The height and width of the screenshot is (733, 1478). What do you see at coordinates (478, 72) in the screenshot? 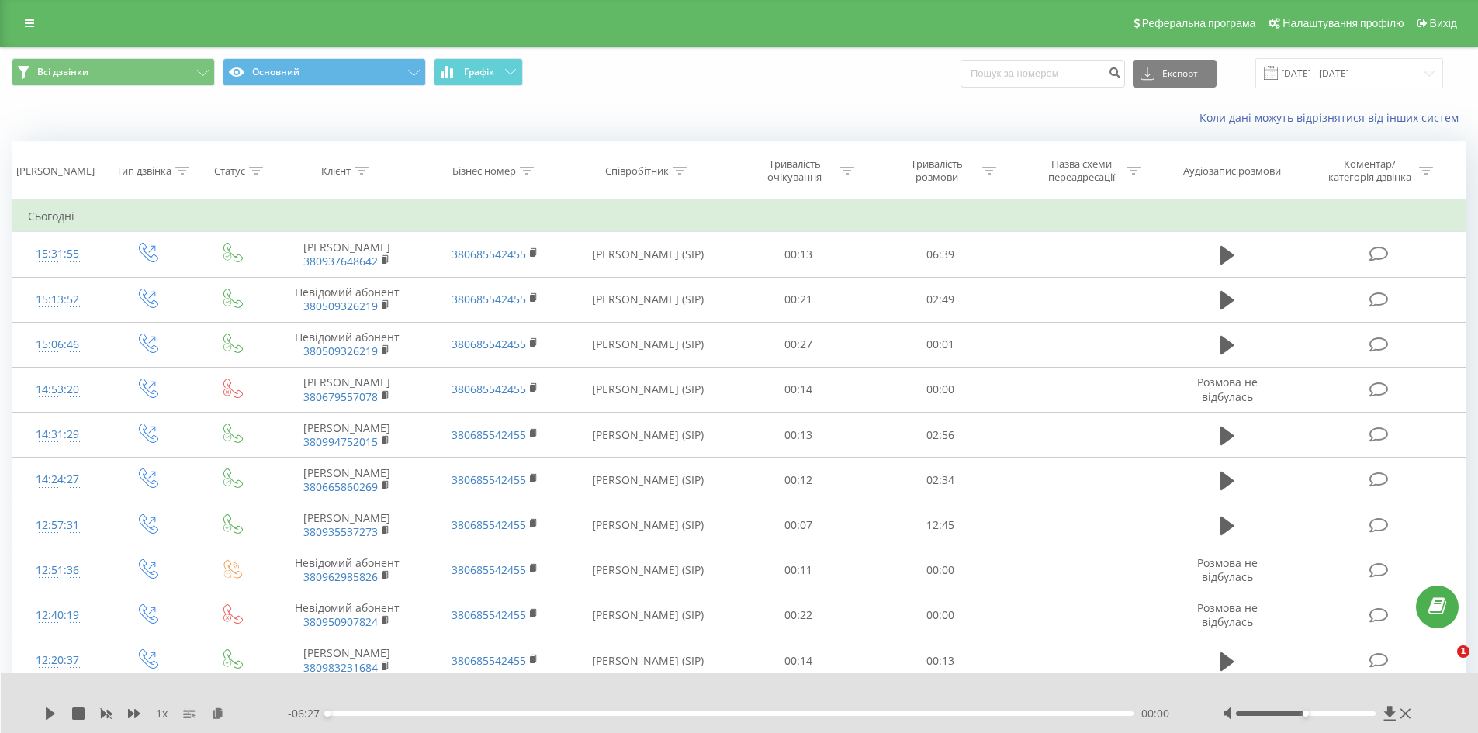
I see `button: Графік` at bounding box center [478, 72].